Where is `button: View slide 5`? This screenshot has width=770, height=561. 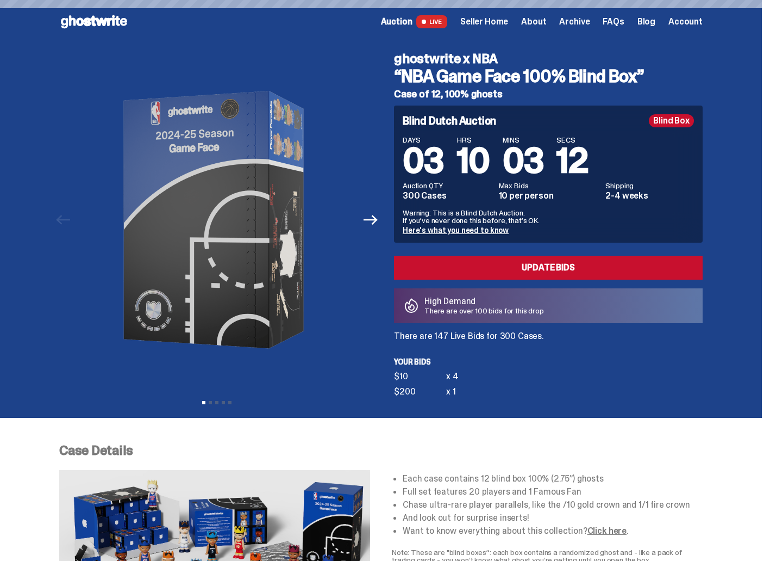
button: View slide 5 is located at coordinates (230, 402).